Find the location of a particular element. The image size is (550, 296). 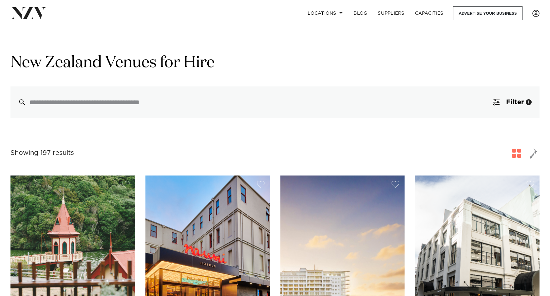

a: SUPPLIERS is located at coordinates (391, 13).